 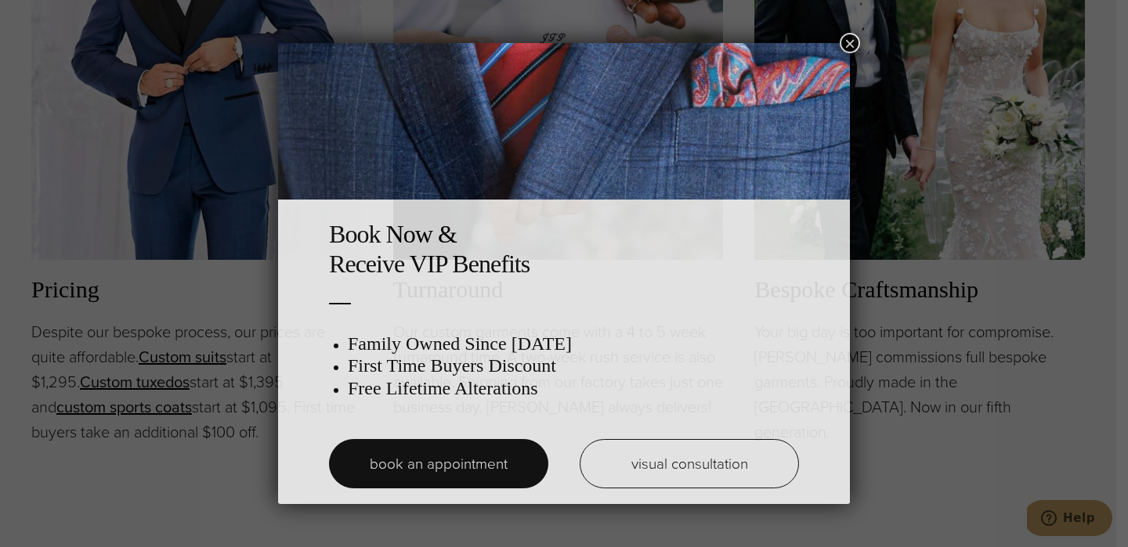 What do you see at coordinates (573, 366) in the screenshot?
I see `h3: First Time Buyers Discount` at bounding box center [573, 366].